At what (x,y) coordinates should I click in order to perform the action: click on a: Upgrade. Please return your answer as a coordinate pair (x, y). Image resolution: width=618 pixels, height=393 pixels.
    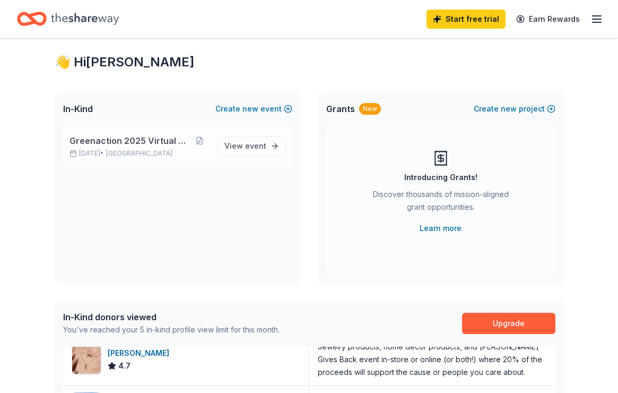
    Looking at the image, I should click on (509, 323).